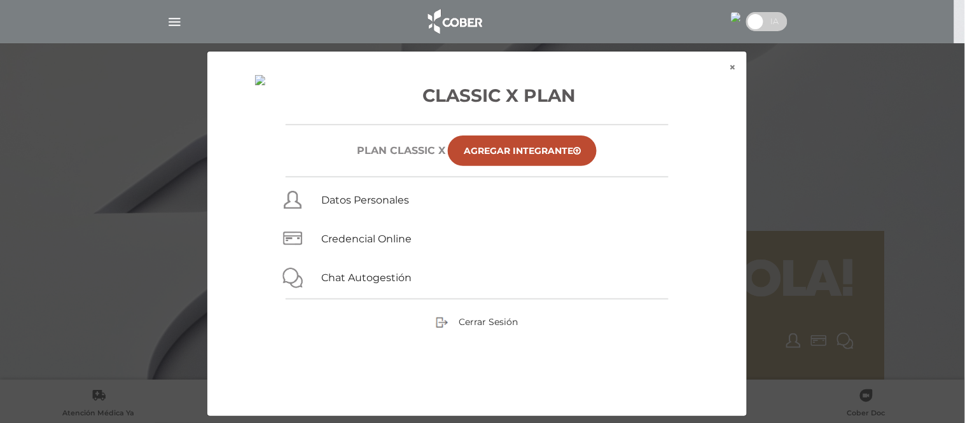 The image size is (965, 423). Describe the element at coordinates (365, 200) in the screenshot. I see `a: Datos Personales` at that location.